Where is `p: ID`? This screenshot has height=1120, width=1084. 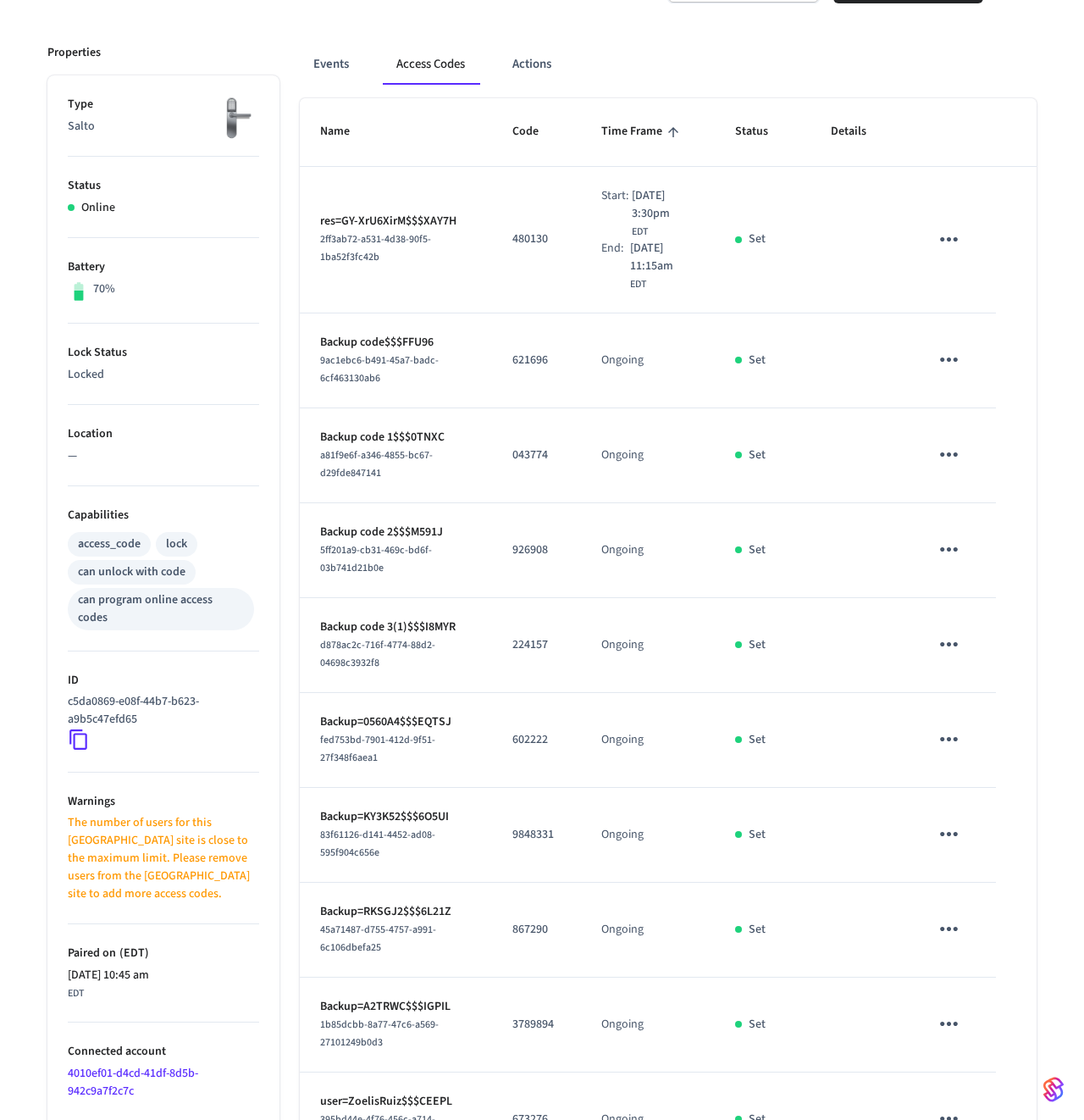
p: ID is located at coordinates (164, 680).